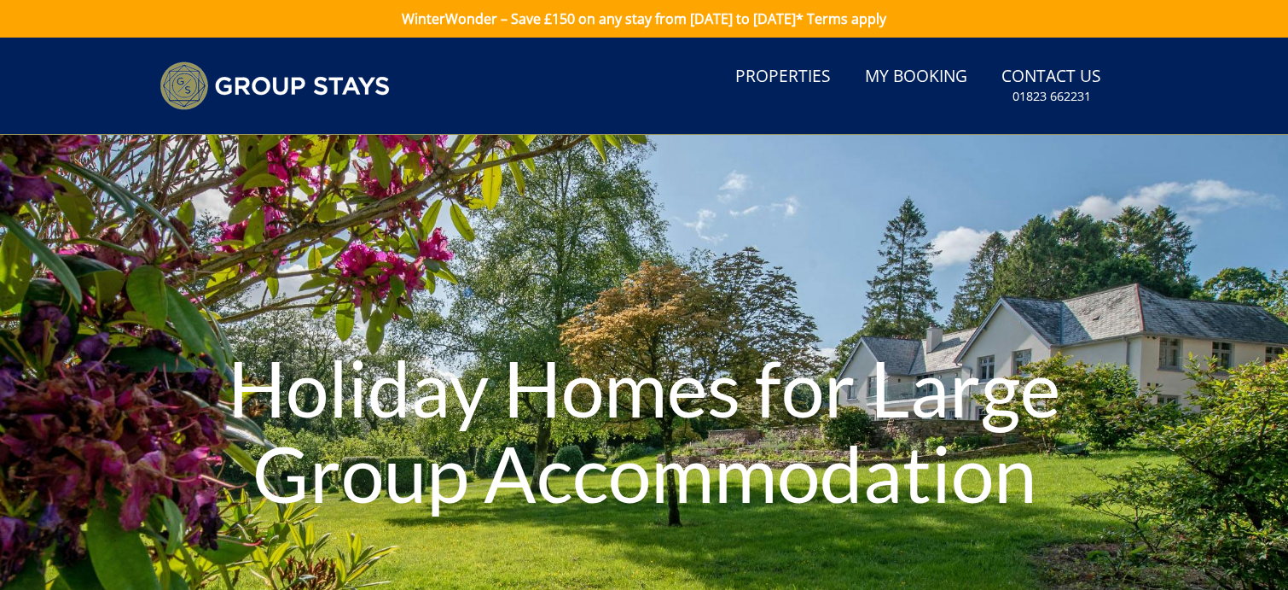 This screenshot has height=590, width=1288. I want to click on a: Contact Us01823 662231, so click(1051, 85).